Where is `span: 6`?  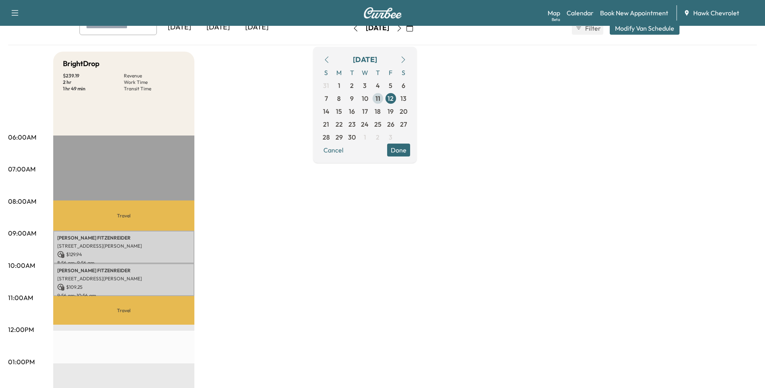
span: 6 is located at coordinates (403, 85).